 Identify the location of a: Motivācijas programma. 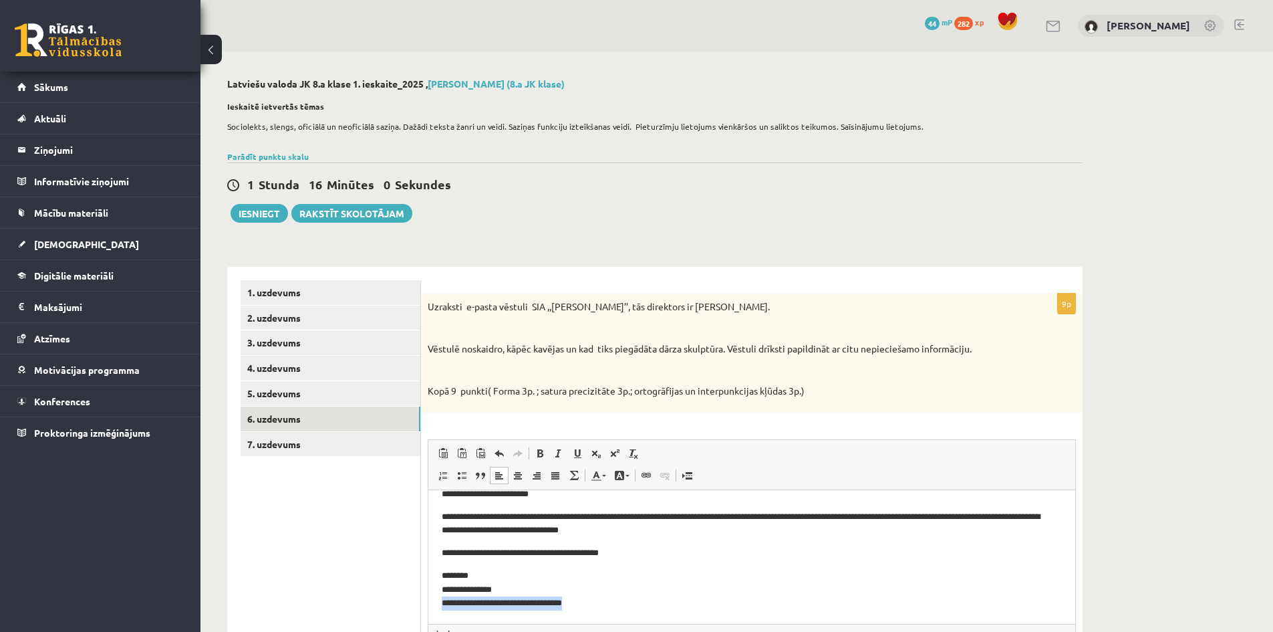
(100, 370).